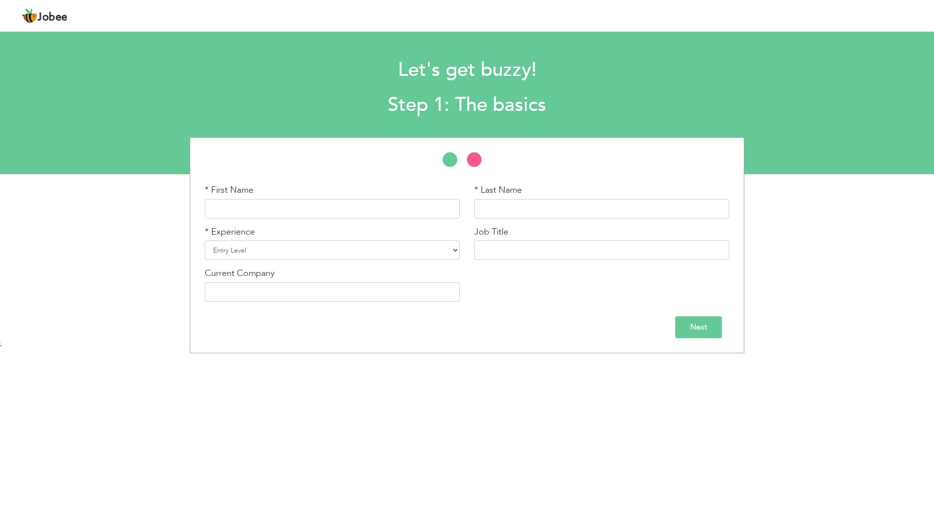  What do you see at coordinates (498, 190) in the screenshot?
I see `label: * Last Name` at bounding box center [498, 190].